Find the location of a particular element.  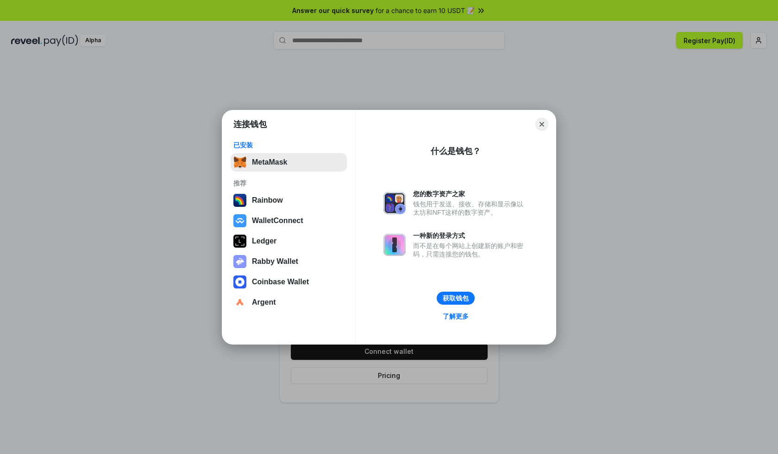

img: svg+xml,%3Csvg%20width%3D%22120%22%20height%3D%22120%22%20viewBox%3D%220%200%20120%20120%22%20fil... is located at coordinates (240, 200).